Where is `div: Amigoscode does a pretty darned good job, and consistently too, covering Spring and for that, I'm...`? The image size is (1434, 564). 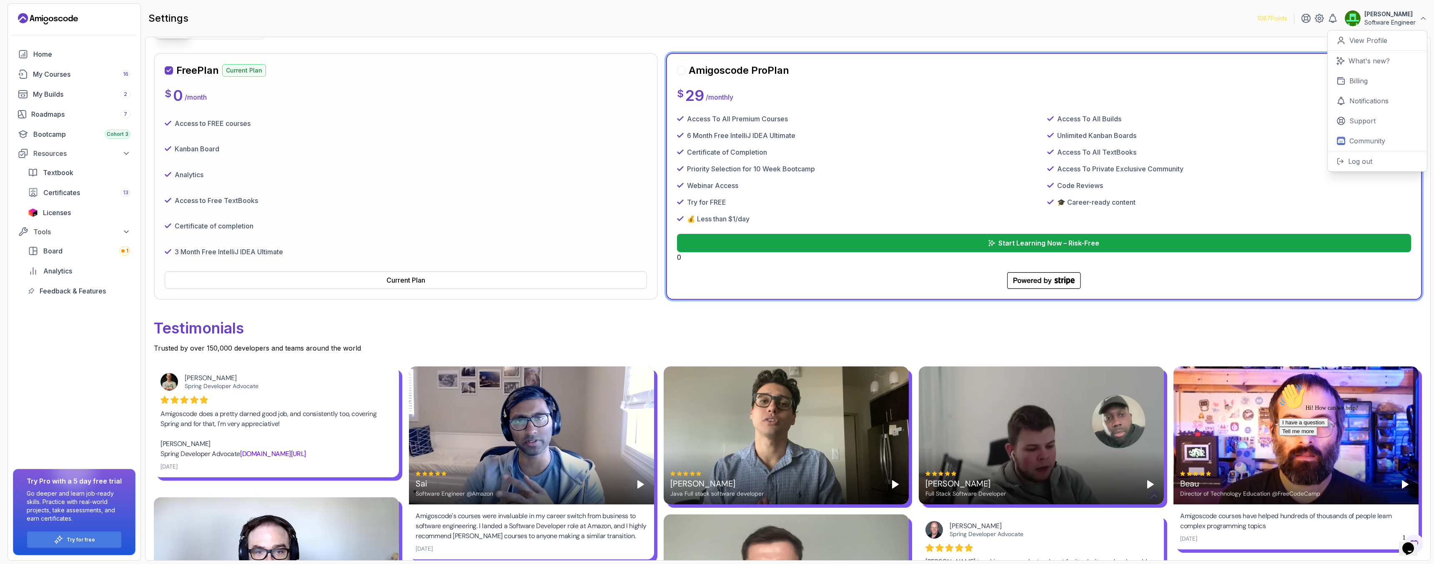 div: Amigoscode does a pretty darned good job, and consistently too, covering Spring and for that, I'm... is located at coordinates (276, 434).